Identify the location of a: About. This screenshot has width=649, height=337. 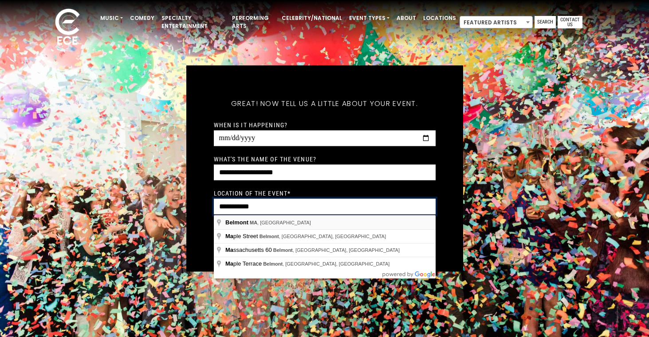
(406, 18).